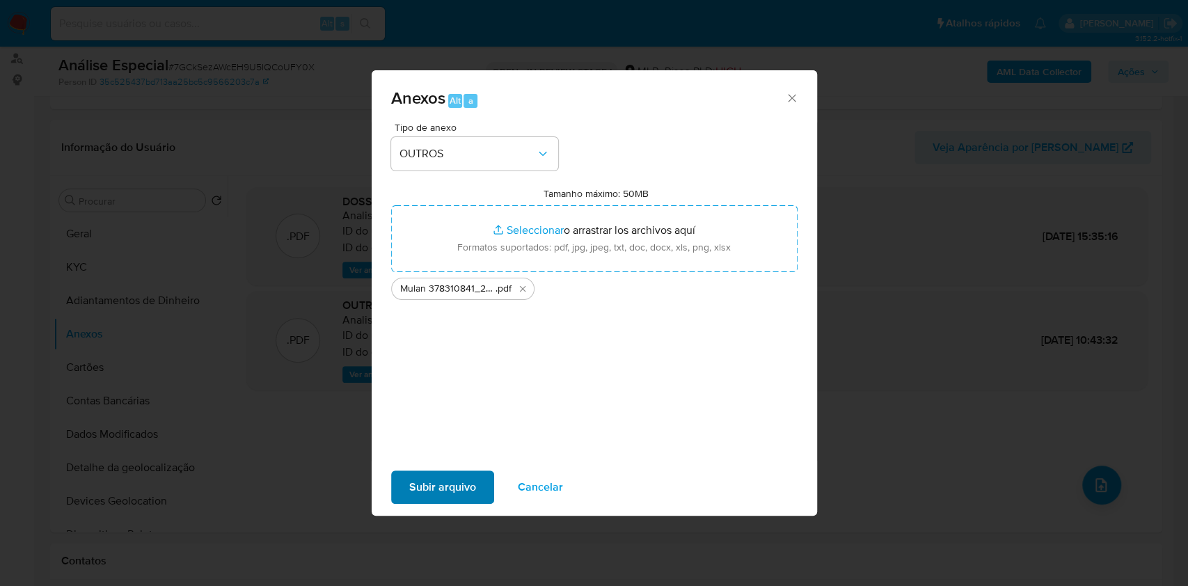 This screenshot has height=586, width=1188. I want to click on span: Subir arquivo, so click(442, 487).